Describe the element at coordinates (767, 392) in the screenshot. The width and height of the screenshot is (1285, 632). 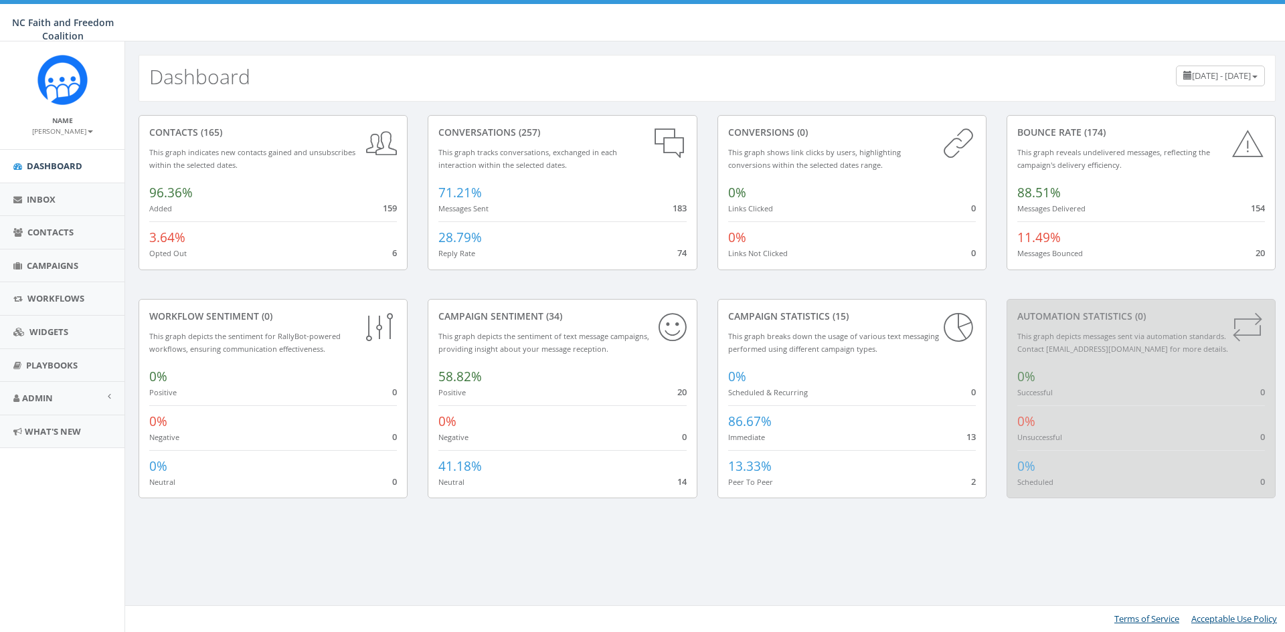
I see `small: Scheduled & Recurring` at that location.